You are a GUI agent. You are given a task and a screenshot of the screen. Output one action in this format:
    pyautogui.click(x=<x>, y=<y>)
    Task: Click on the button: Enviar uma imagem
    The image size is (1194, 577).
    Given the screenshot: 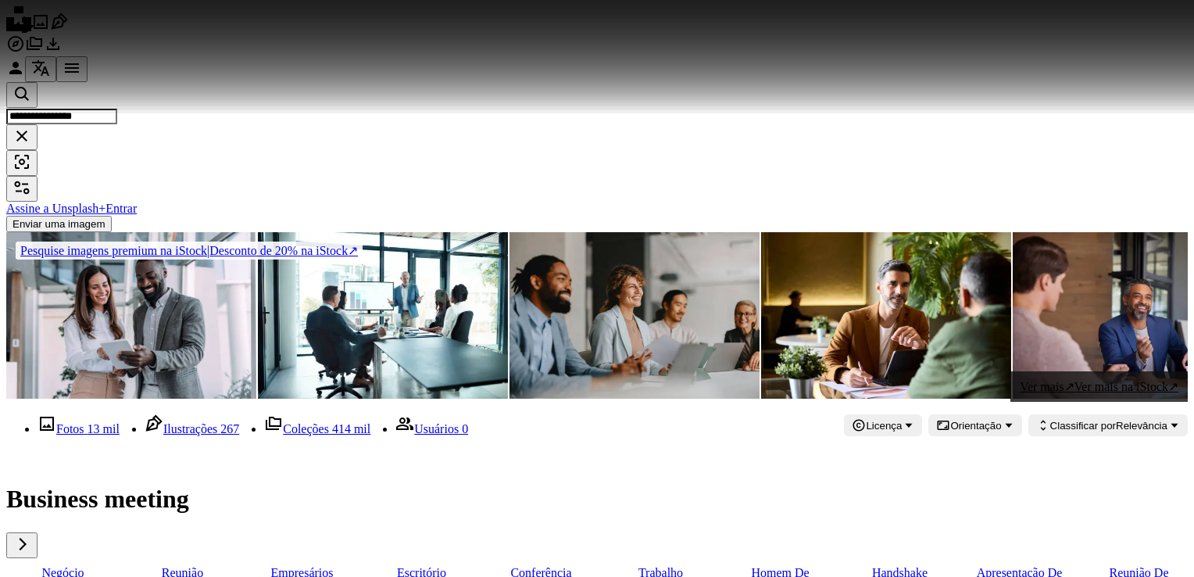 What is the action you would take?
    pyautogui.click(x=59, y=223)
    